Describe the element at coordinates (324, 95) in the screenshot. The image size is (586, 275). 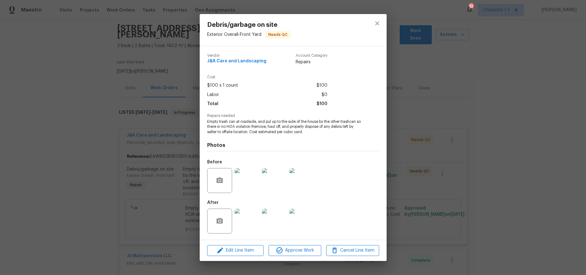
I see `span: $0` at that location.